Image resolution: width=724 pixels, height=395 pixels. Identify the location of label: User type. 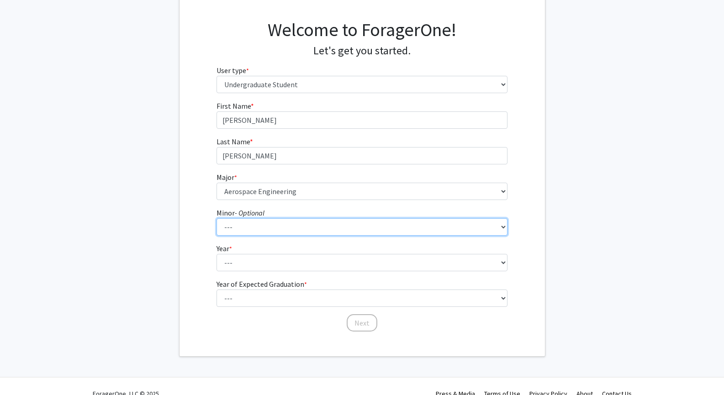
(233, 70).